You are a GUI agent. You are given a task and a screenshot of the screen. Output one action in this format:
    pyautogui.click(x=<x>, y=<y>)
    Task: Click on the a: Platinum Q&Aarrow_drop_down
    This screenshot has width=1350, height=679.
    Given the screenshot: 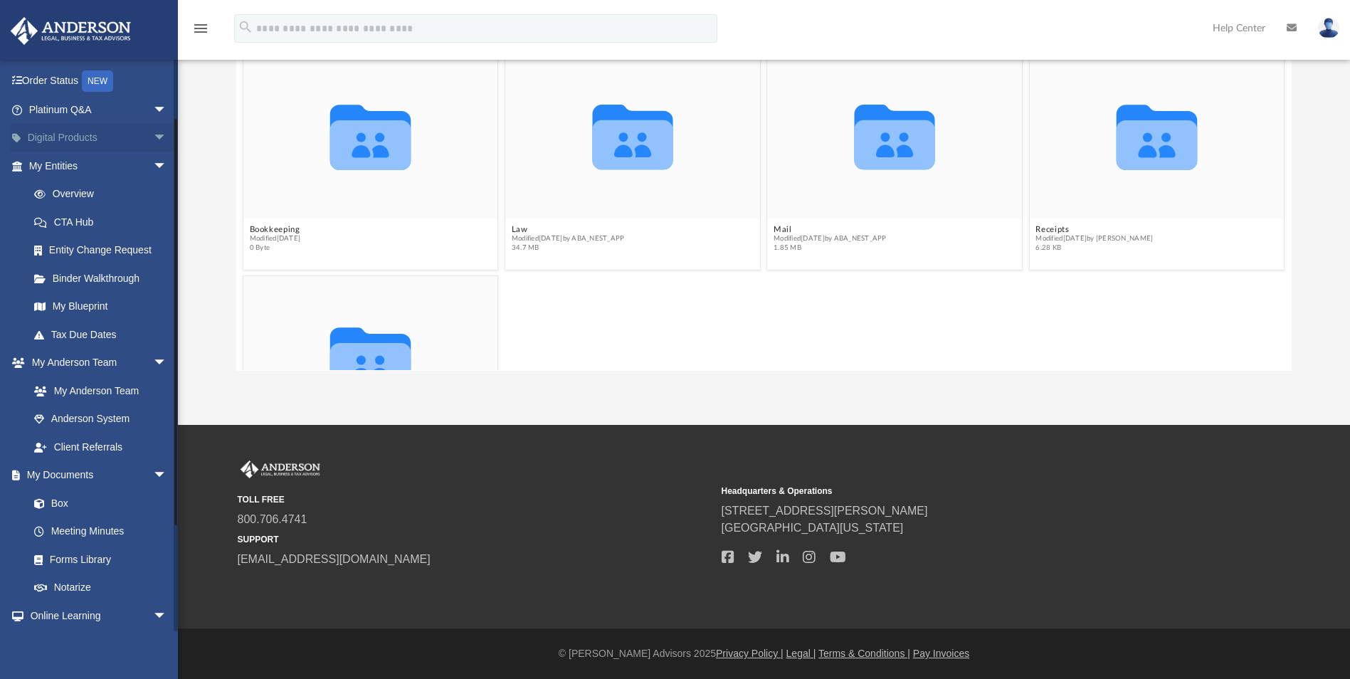 What is the action you would take?
    pyautogui.click(x=99, y=110)
    